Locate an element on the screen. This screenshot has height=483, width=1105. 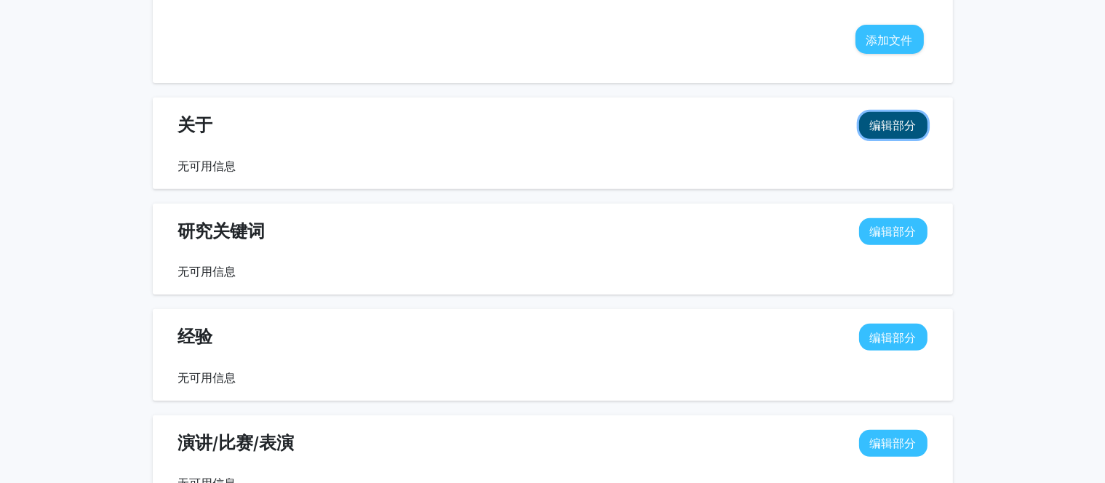
button: 编辑经验 is located at coordinates (894, 337).